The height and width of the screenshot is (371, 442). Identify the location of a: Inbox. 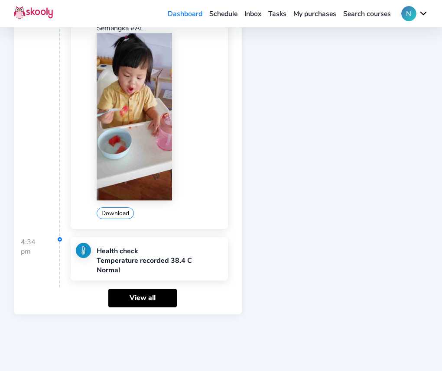
(253, 14).